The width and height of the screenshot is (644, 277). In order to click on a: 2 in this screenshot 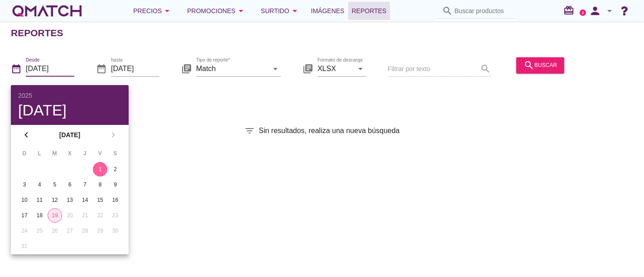, I will do `click(583, 13)`.